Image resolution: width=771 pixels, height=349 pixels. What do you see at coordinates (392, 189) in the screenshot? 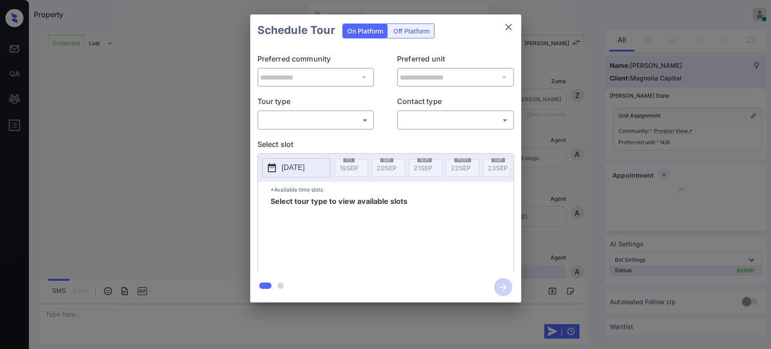
I see `p: *Available time slots` at bounding box center [392, 189].